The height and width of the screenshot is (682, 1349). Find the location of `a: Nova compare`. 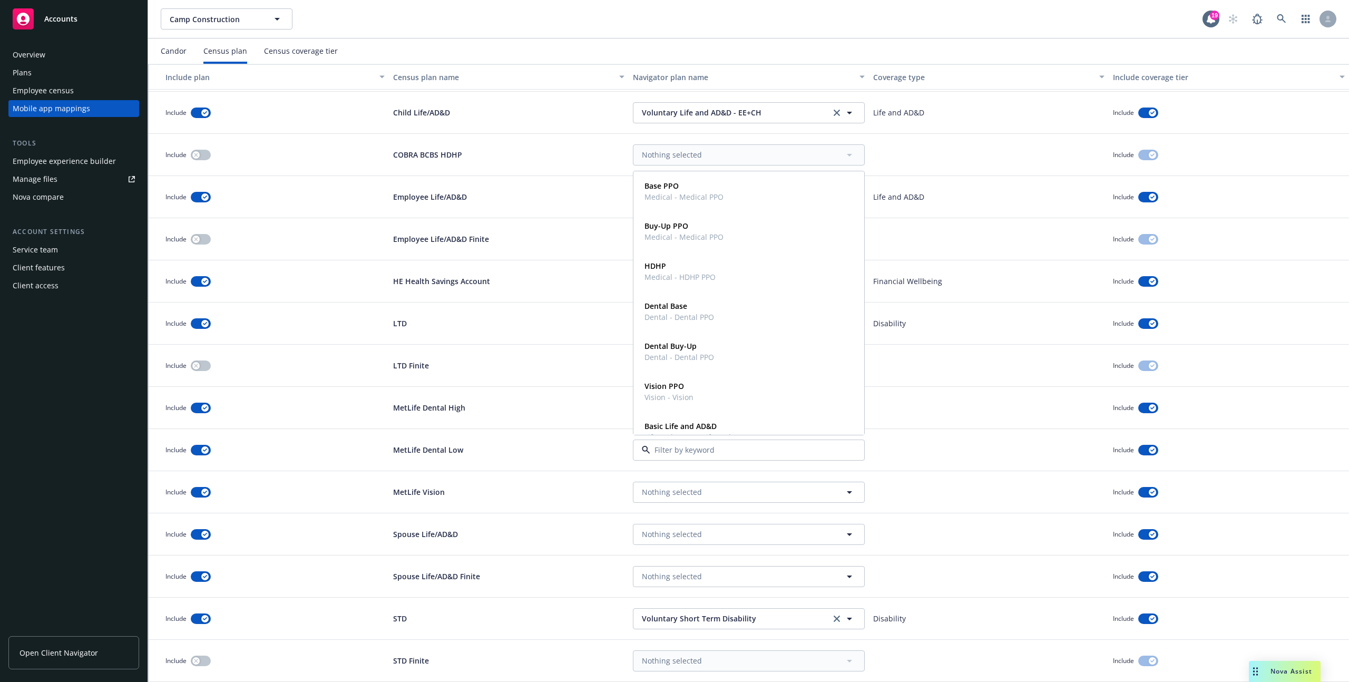

a: Nova compare is located at coordinates (74, 197).